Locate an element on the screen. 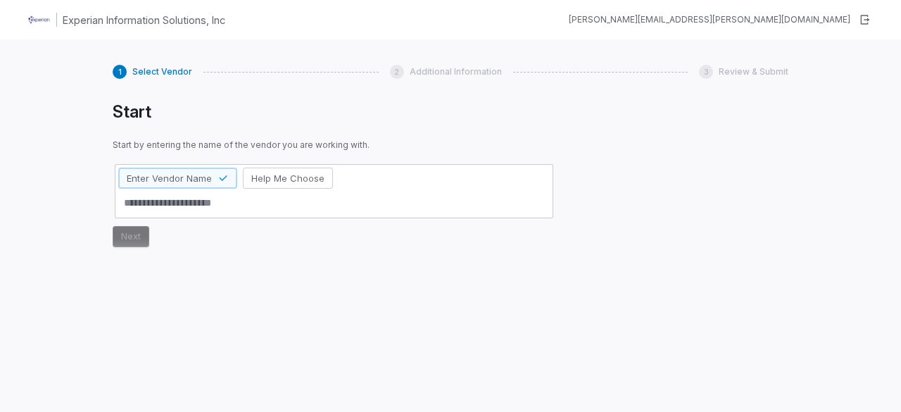 The height and width of the screenshot is (412, 901). button: Enter Vendor Name is located at coordinates (177, 178).